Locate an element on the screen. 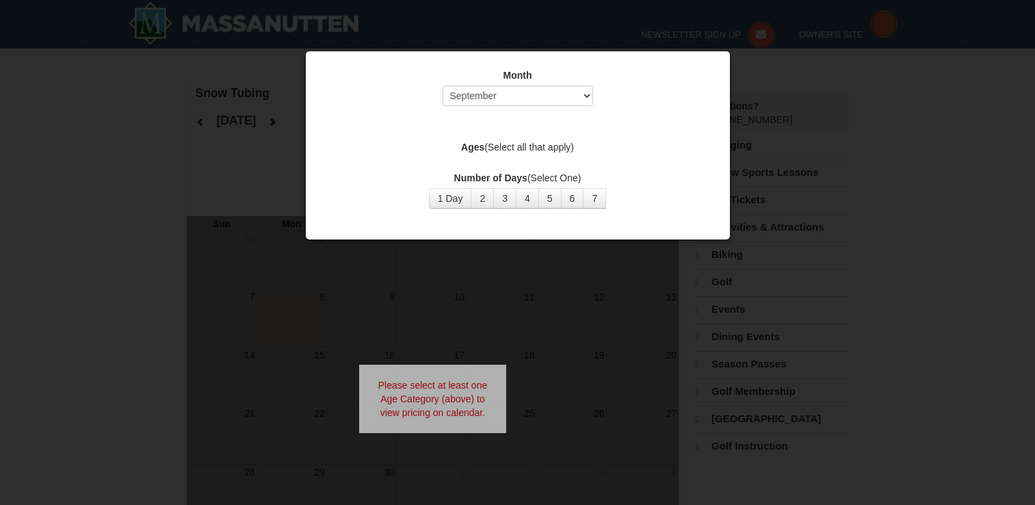  button: 3 is located at coordinates (505, 198).